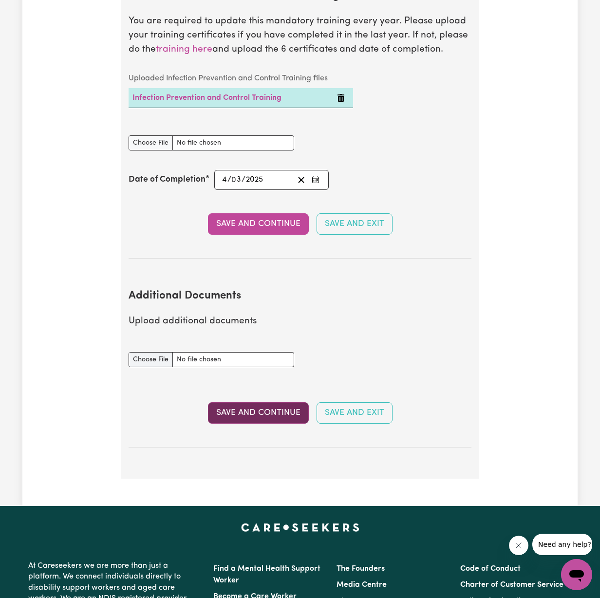 This screenshot has width=600, height=598. I want to click on button: Clear date, so click(301, 180).